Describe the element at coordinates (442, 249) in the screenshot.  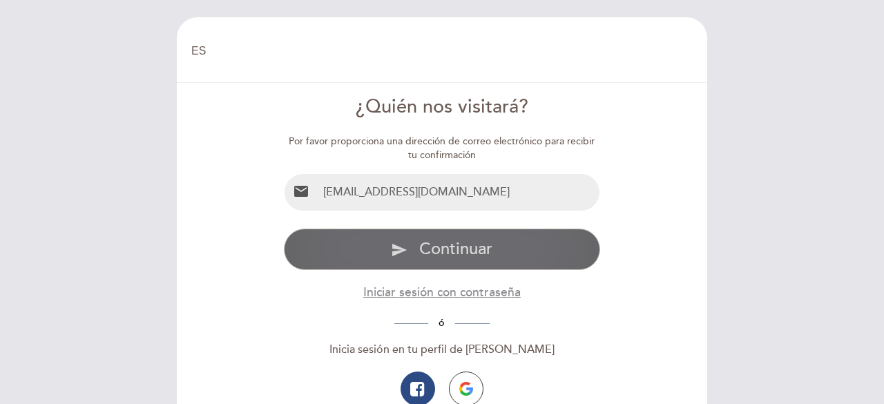
I see `button: send Continuar` at that location.